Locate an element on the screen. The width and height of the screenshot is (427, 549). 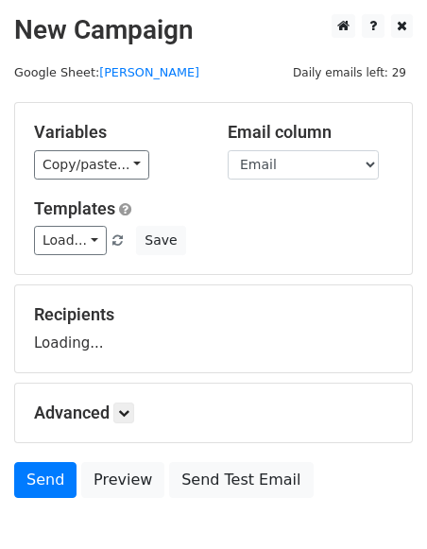
button: Save is located at coordinates (161, 240).